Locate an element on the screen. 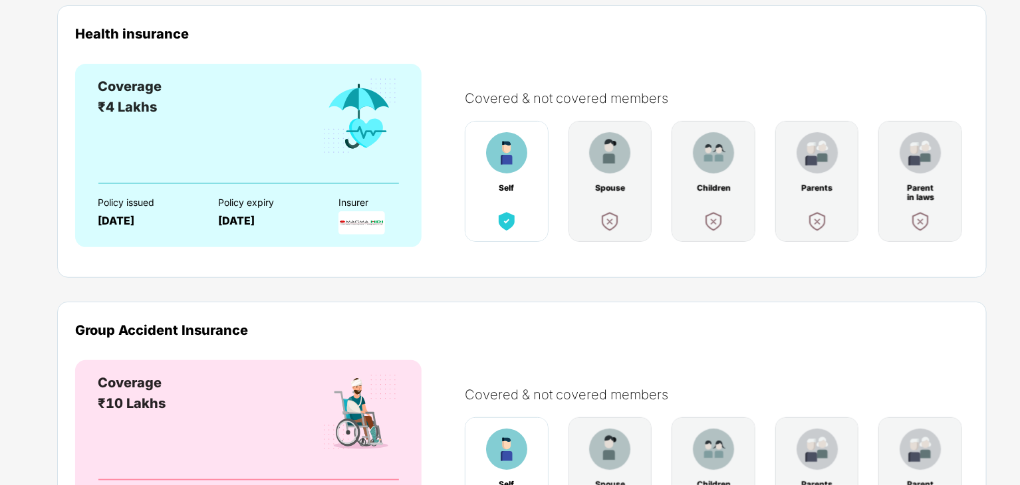  div: Spouse is located at coordinates (610, 188).